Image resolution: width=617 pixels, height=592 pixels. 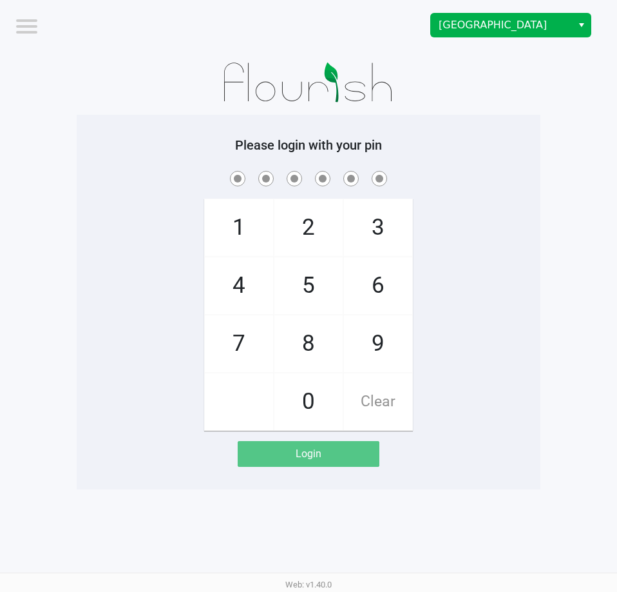 I want to click on span: Clear, so click(x=378, y=401).